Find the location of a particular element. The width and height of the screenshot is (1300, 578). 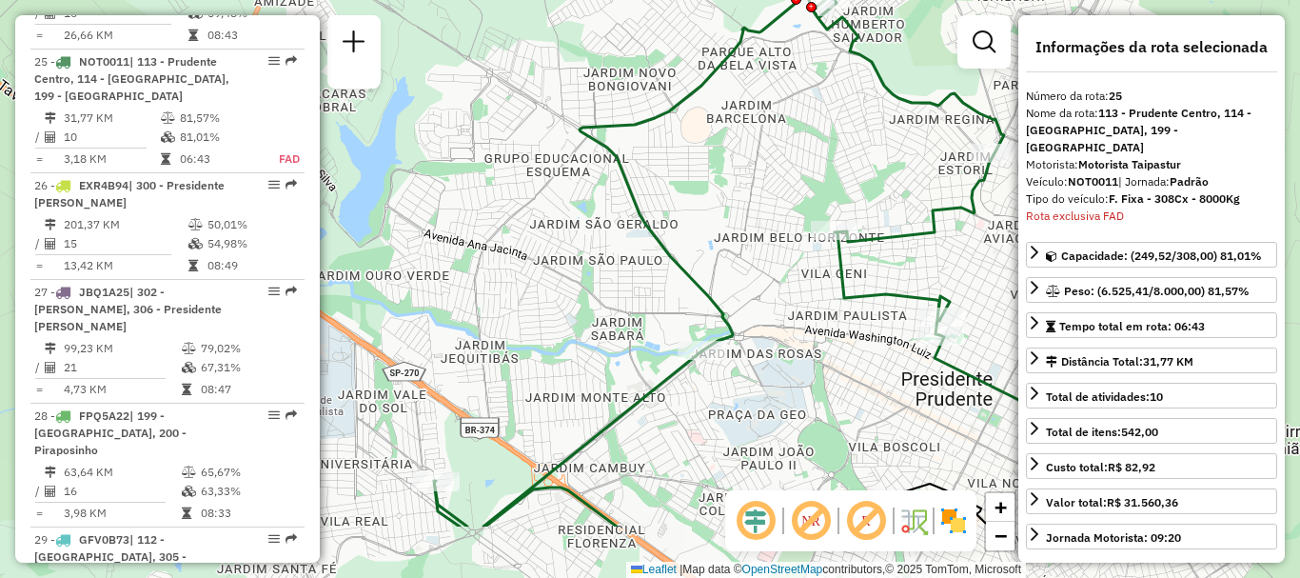

td: 4,73 KM is located at coordinates (122, 389).